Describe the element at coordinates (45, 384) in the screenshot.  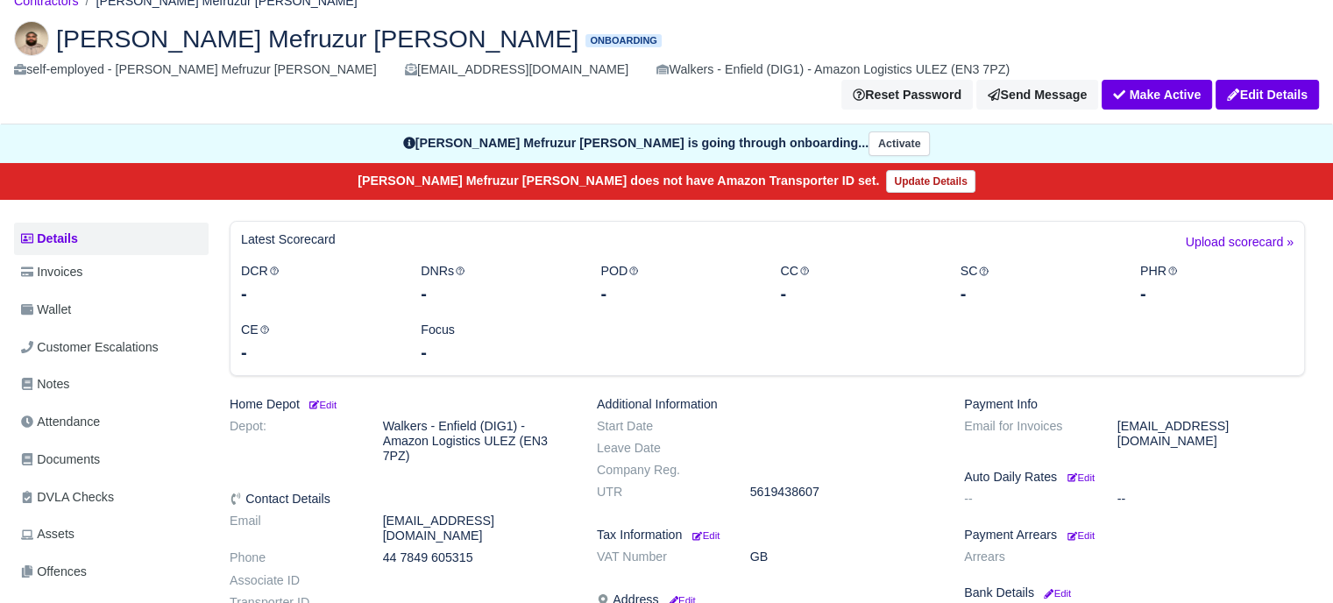
I see `span: Notes` at that location.